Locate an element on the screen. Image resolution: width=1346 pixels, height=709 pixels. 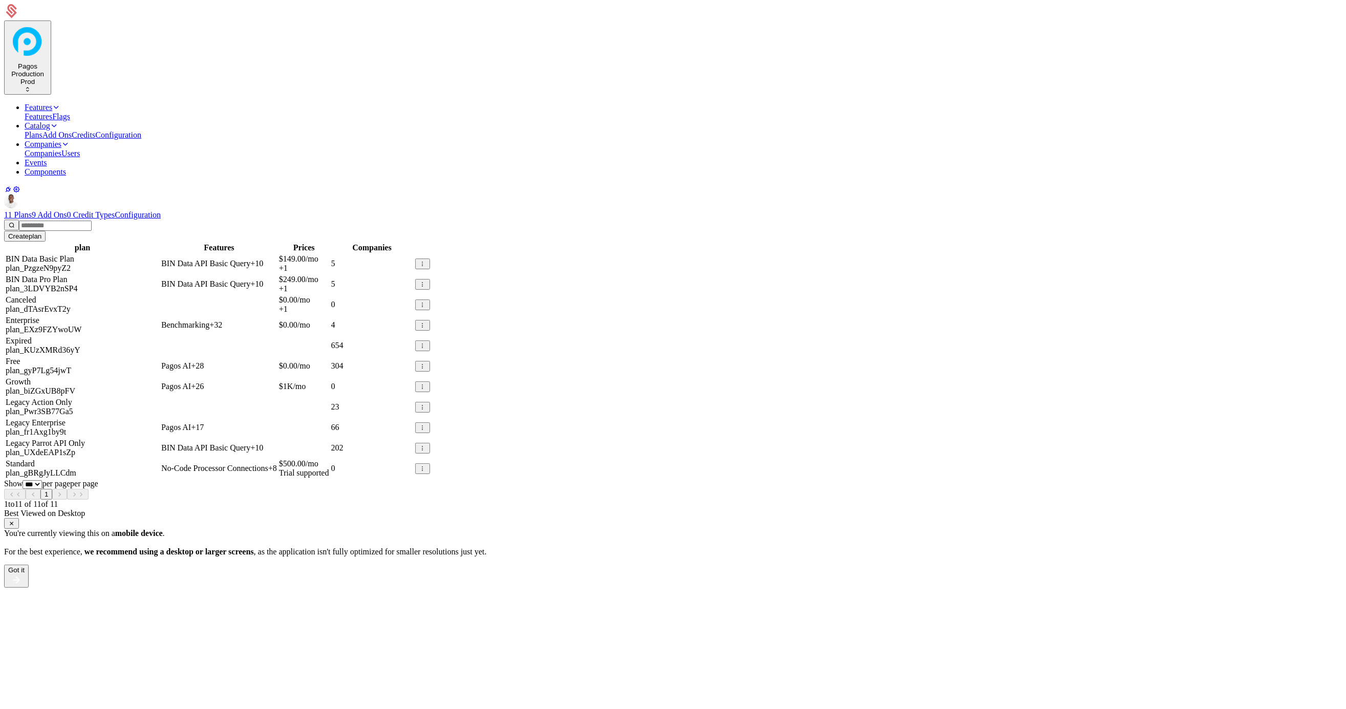
div: You're currently viewing this on a . For the best experience, , as the application isn't fully op... is located at coordinates (673, 543).